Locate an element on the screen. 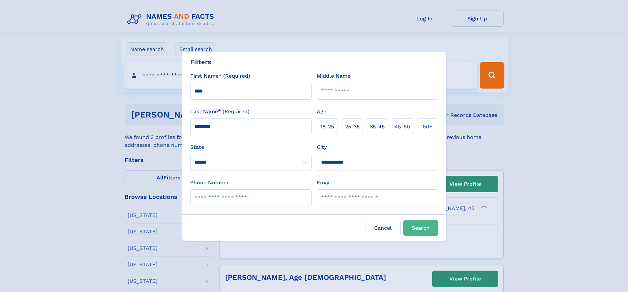 The height and width of the screenshot is (292, 628). label: Middle Name is located at coordinates (333, 76).